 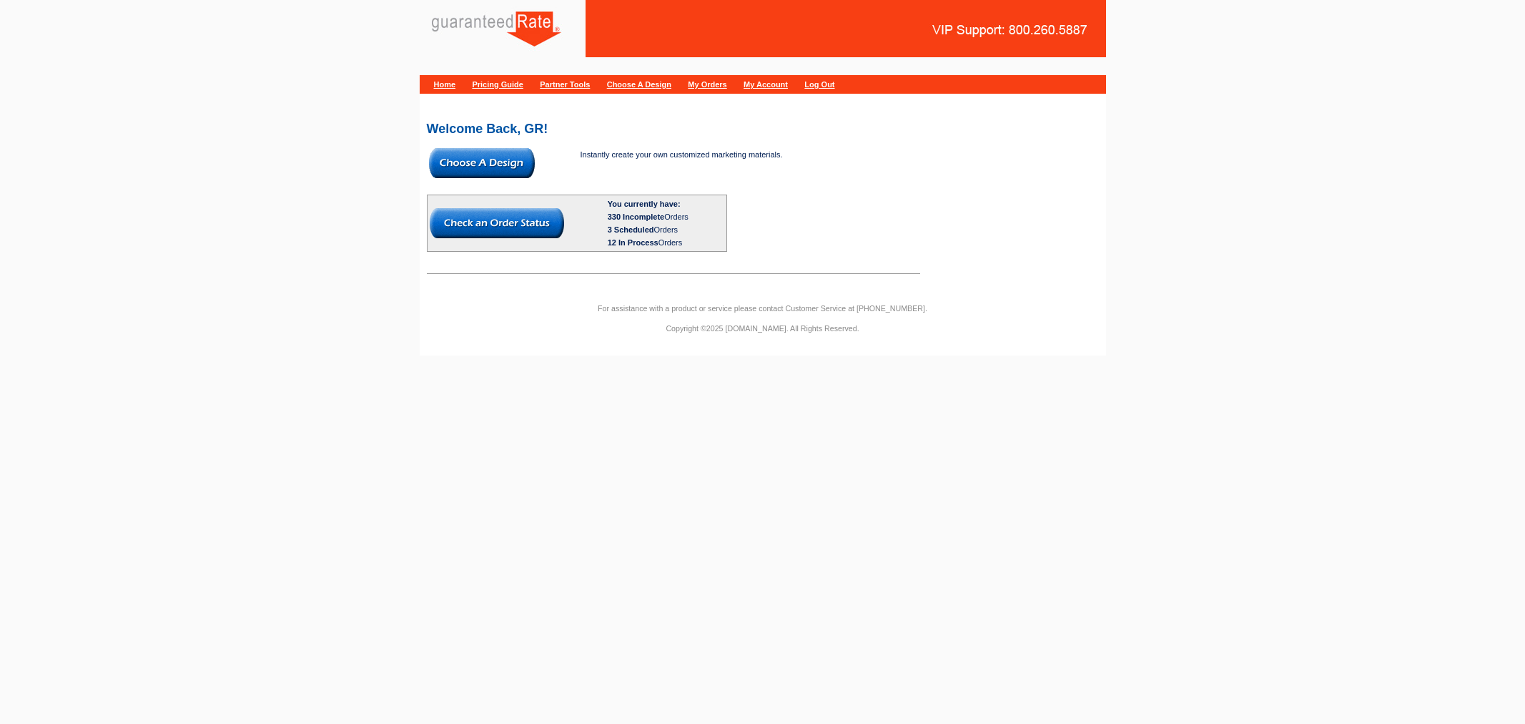 What do you see at coordinates (639, 84) in the screenshot?
I see `a: Choose A Design` at bounding box center [639, 84].